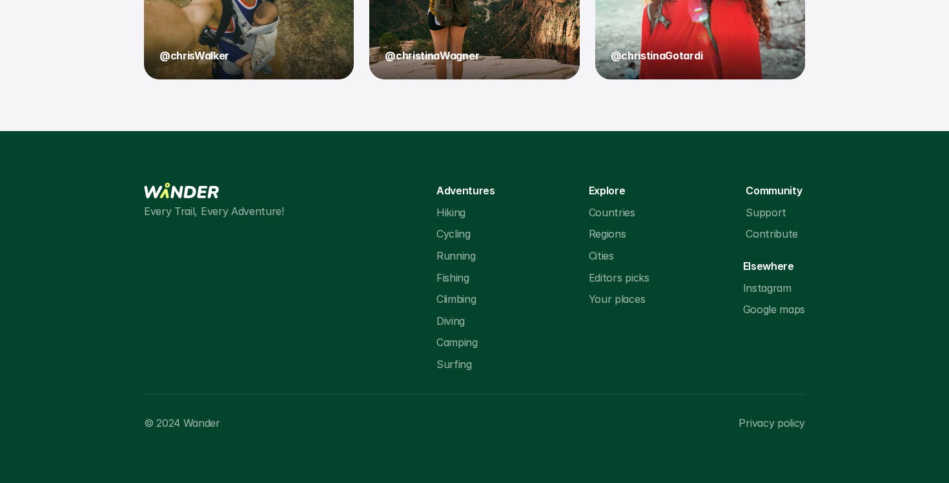 The height and width of the screenshot is (483, 949). I want to click on p: Cities, so click(601, 256).